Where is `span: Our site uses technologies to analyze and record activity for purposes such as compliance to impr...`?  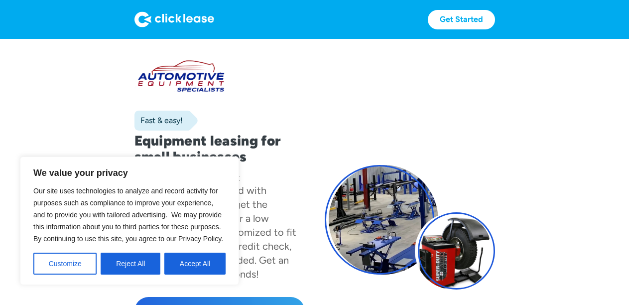 span: Our site uses technologies to analyze and record activity for purposes such as compliance to impr... is located at coordinates (128, 215).